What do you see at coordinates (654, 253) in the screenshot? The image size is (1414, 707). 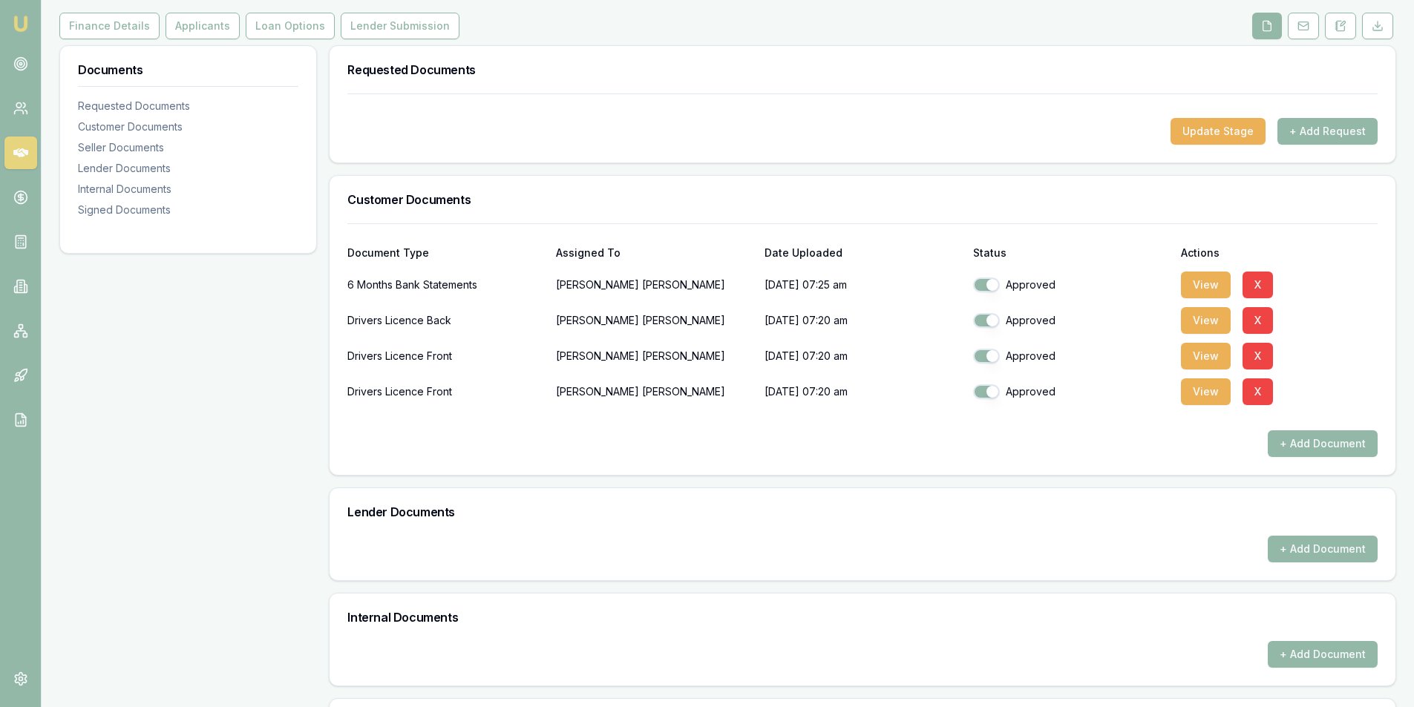 I see `div: Assigned To` at bounding box center [654, 253].